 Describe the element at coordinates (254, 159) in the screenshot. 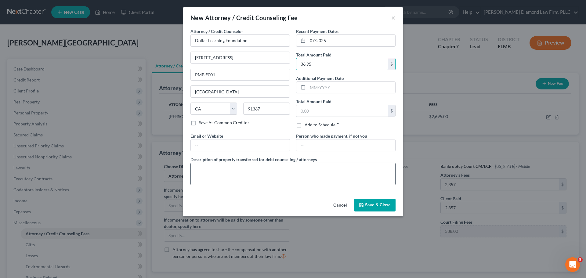

I see `label: Description of property transferred for debt counseling / attorneys` at that location.